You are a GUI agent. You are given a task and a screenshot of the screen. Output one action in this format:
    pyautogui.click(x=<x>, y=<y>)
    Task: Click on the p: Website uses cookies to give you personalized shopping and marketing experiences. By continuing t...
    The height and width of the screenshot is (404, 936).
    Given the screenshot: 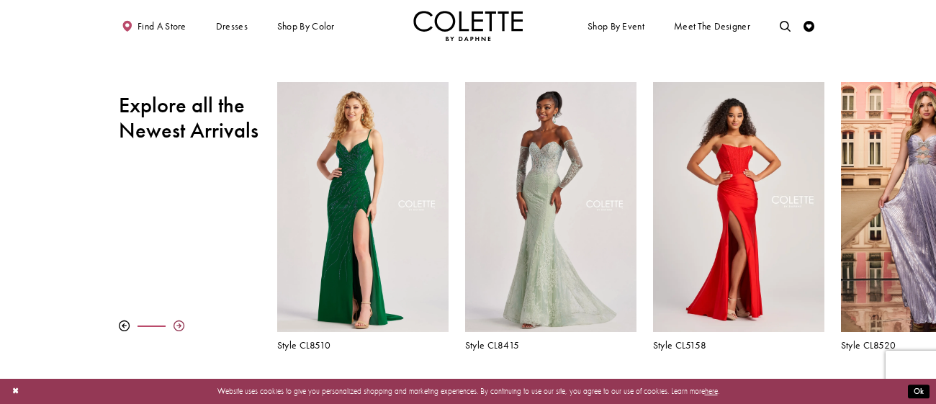 What is the action you would take?
    pyautogui.click(x=468, y=391)
    